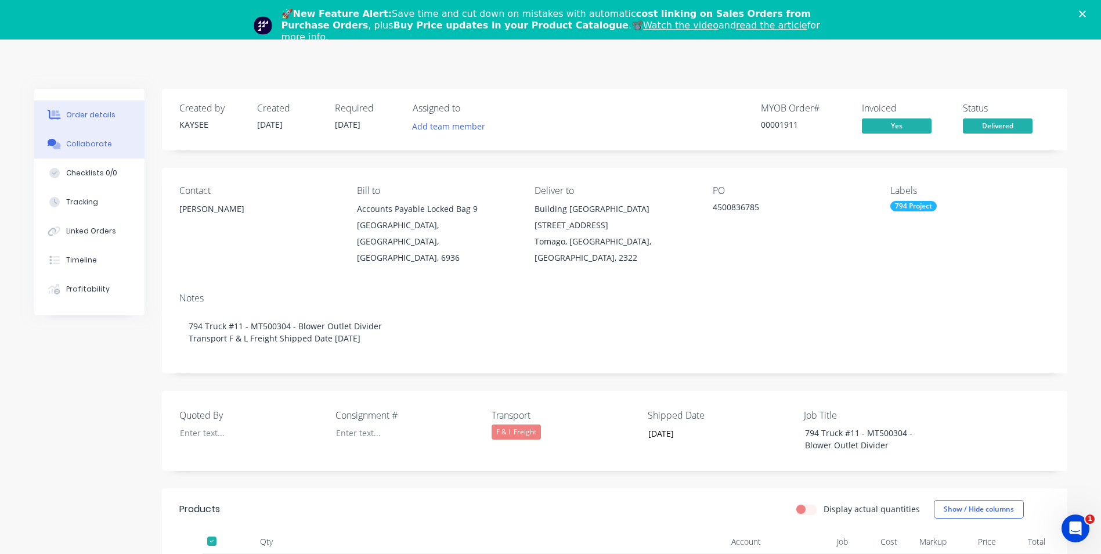  I want to click on div: Assigned to, so click(471, 108).